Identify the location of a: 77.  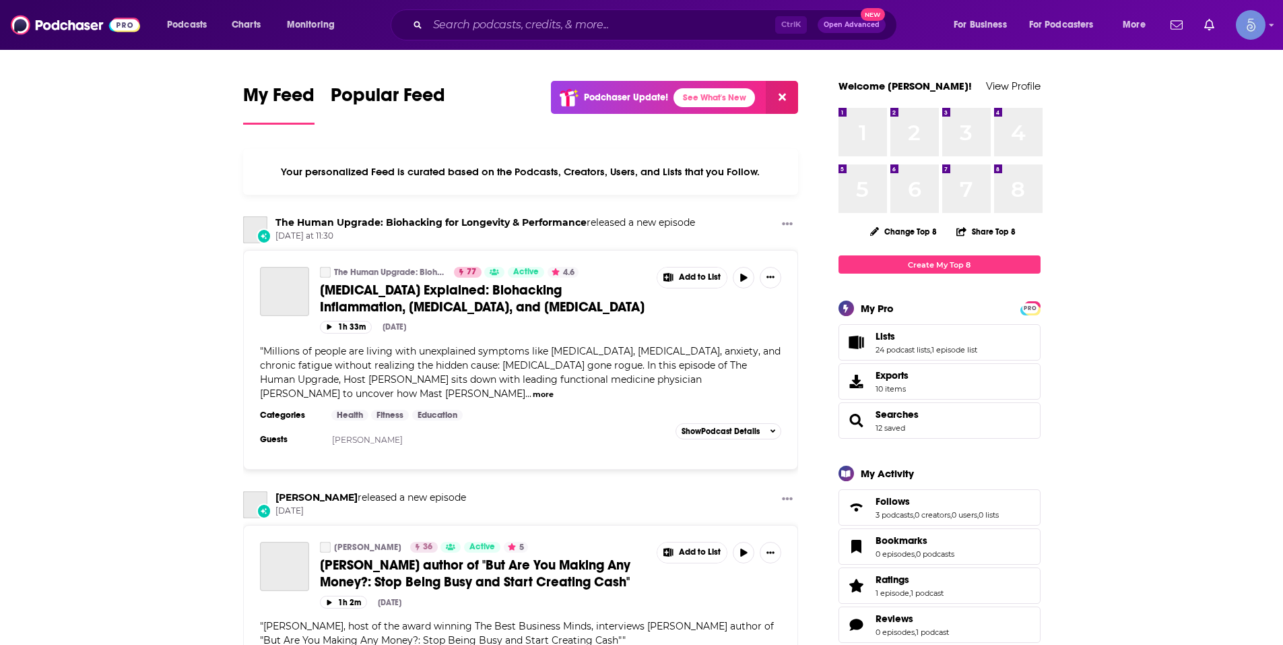
(468, 272).